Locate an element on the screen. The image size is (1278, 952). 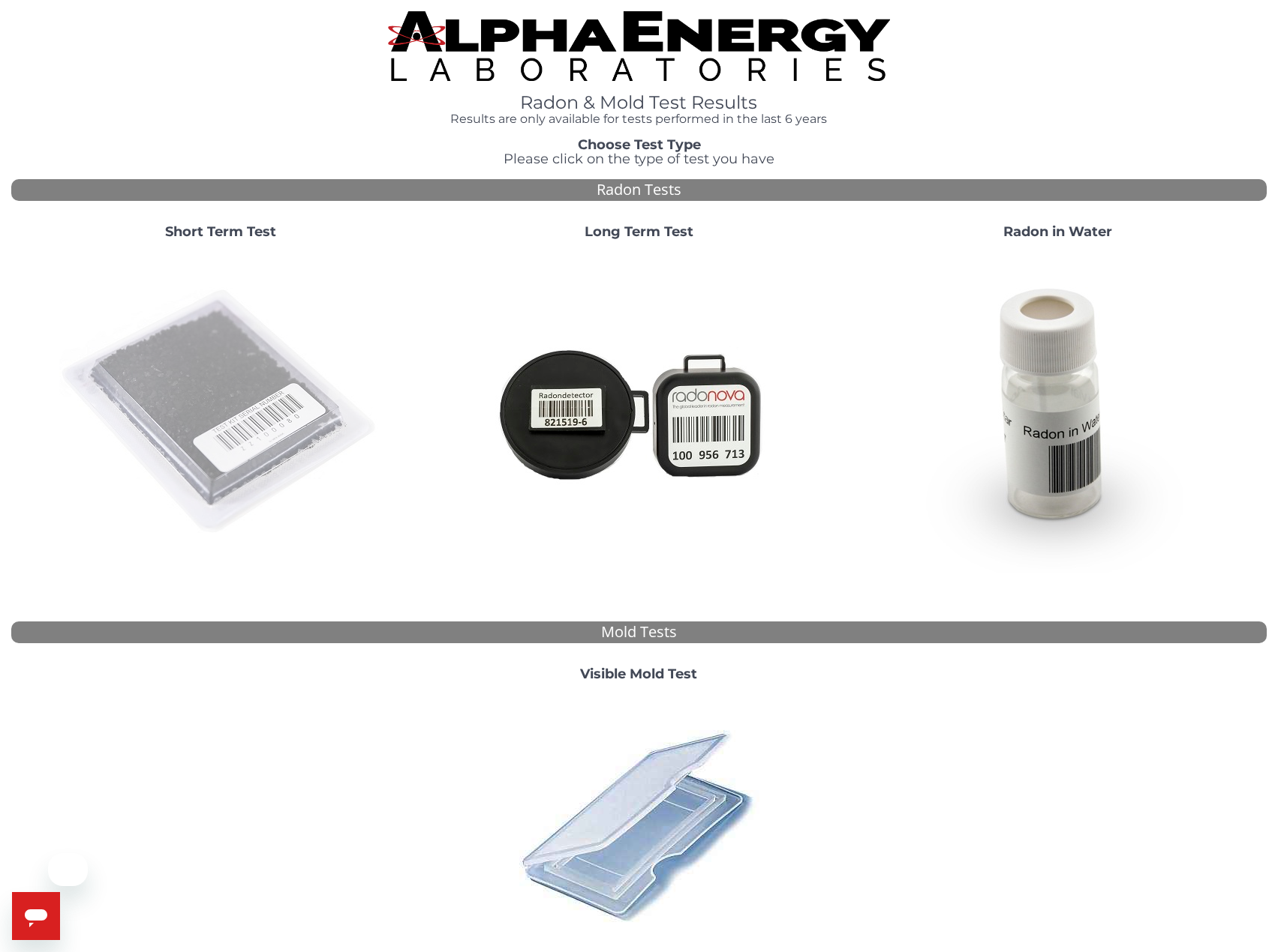
img: TightCrop.jpg is located at coordinates (638, 46).